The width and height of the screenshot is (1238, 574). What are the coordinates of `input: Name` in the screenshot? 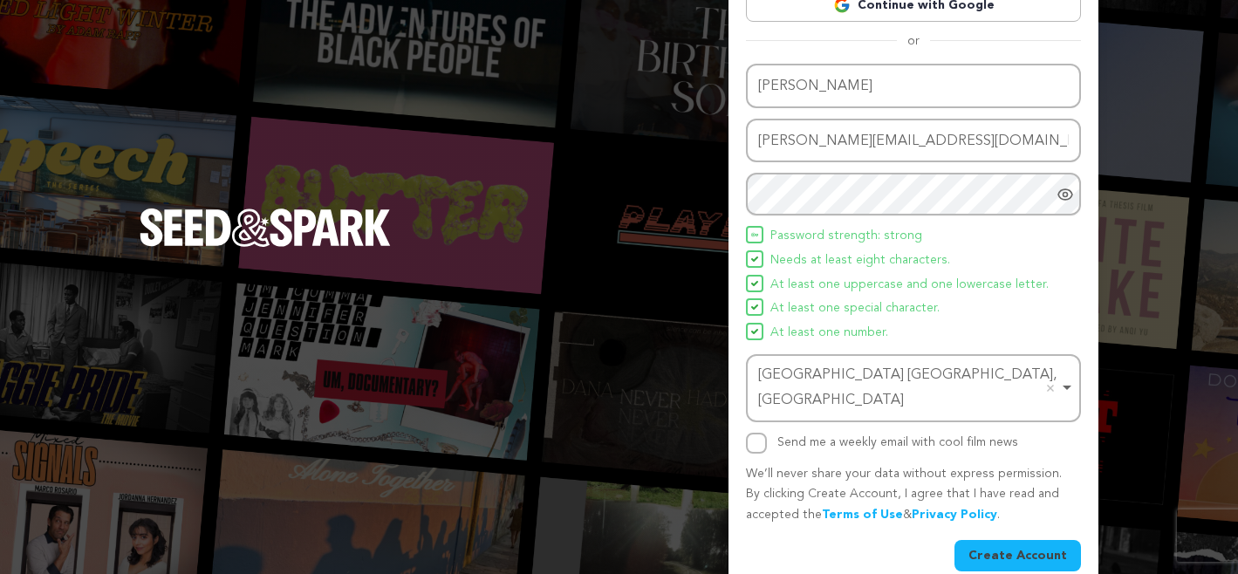 It's located at (913, 85).